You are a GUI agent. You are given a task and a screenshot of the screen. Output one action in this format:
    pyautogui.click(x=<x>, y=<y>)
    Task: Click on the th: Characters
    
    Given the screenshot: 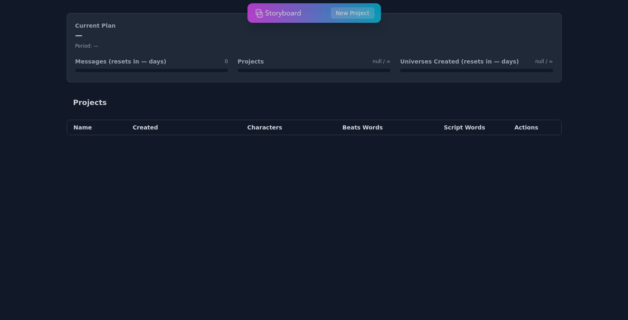 What is the action you would take?
    pyautogui.click(x=244, y=127)
    